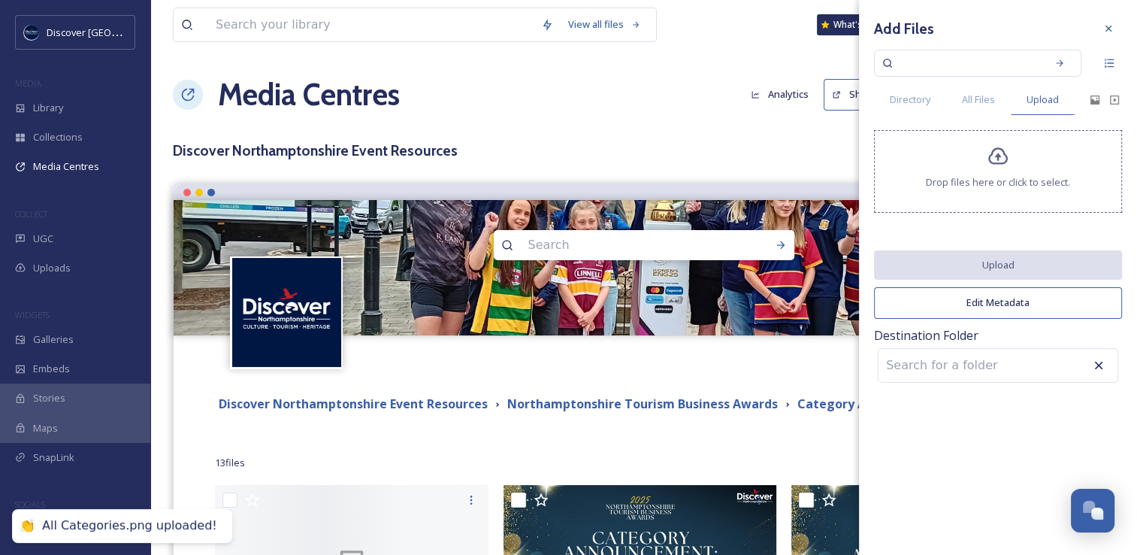 The height and width of the screenshot is (555, 1137). I want to click on img: shared image.jpg, so click(643, 268).